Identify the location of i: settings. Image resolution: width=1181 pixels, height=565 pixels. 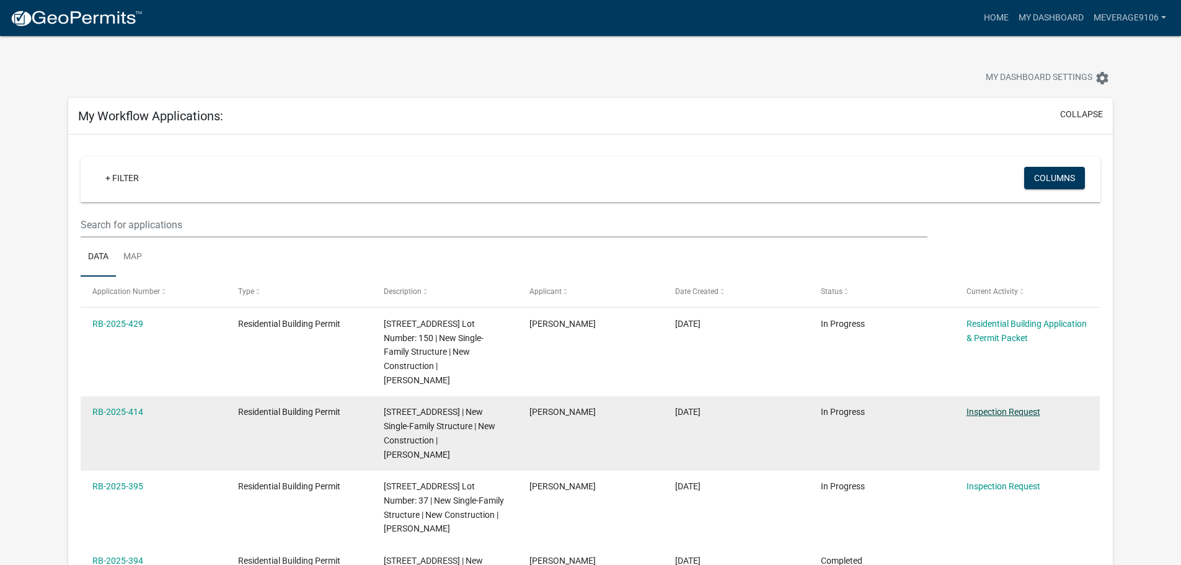
(1102, 78).